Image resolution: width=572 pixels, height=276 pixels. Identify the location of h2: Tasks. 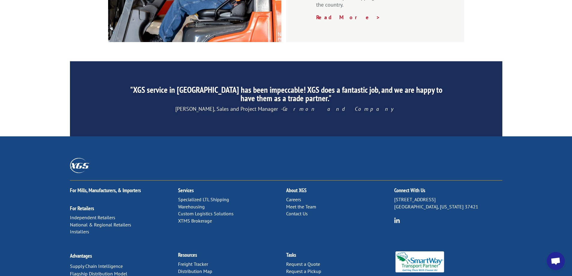
(340, 256).